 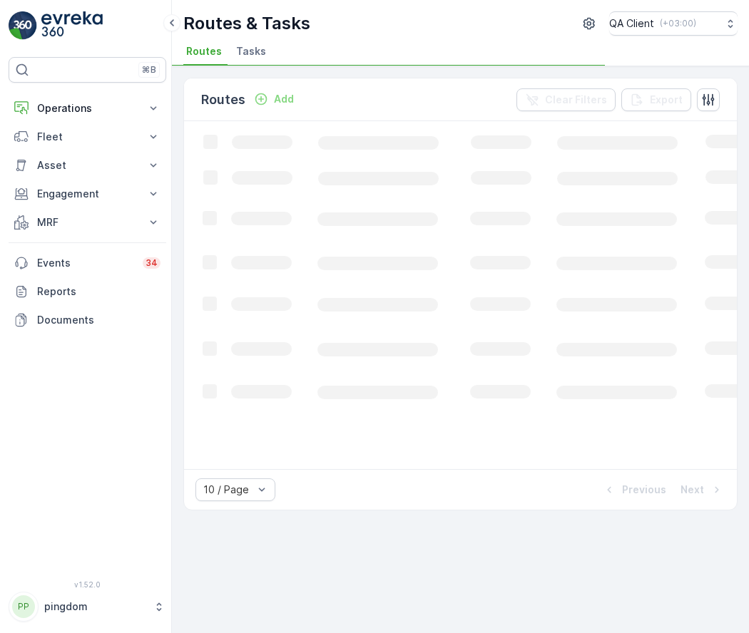 What do you see at coordinates (274, 99) in the screenshot?
I see `button: Add` at bounding box center [274, 99].